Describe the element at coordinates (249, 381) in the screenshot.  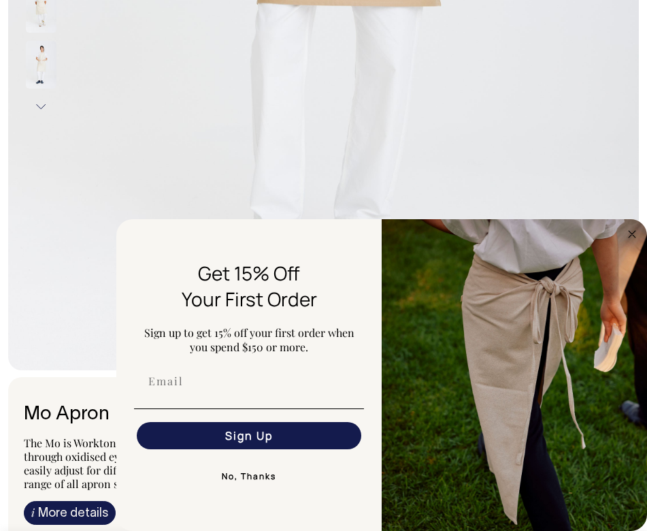
I see `input: Email` at that location.